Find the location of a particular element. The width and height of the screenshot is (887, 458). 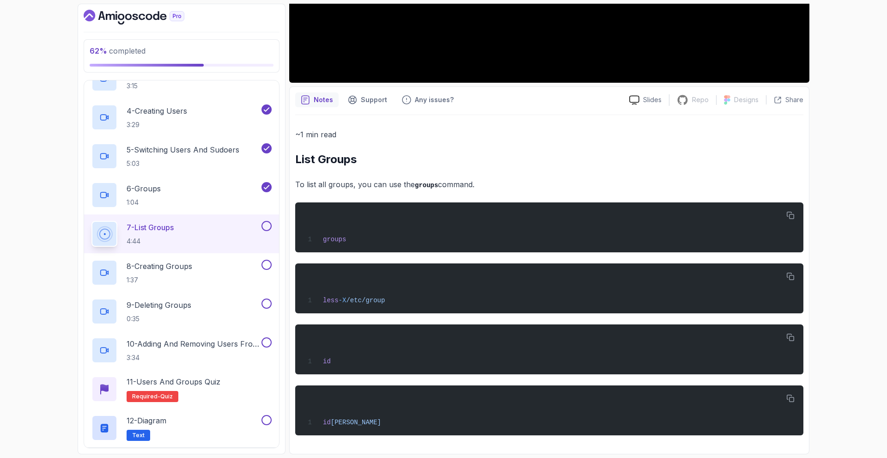

p: 12 - Diagram is located at coordinates (146, 420).